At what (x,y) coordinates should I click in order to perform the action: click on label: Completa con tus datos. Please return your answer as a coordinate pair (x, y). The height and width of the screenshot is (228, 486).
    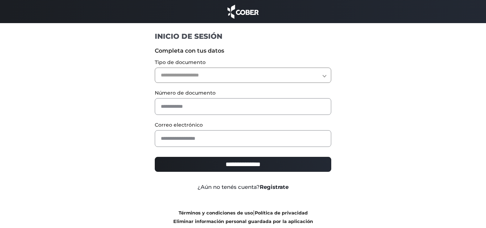
    Looking at the image, I should click on (243, 51).